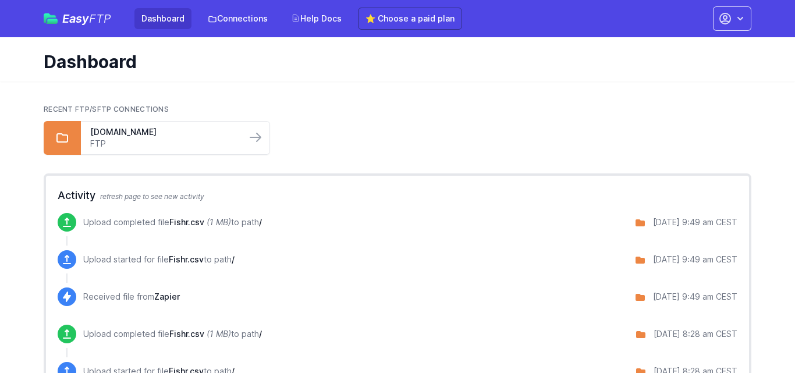  I want to click on h2: Recent FTP/SFTP Connections, so click(397, 109).